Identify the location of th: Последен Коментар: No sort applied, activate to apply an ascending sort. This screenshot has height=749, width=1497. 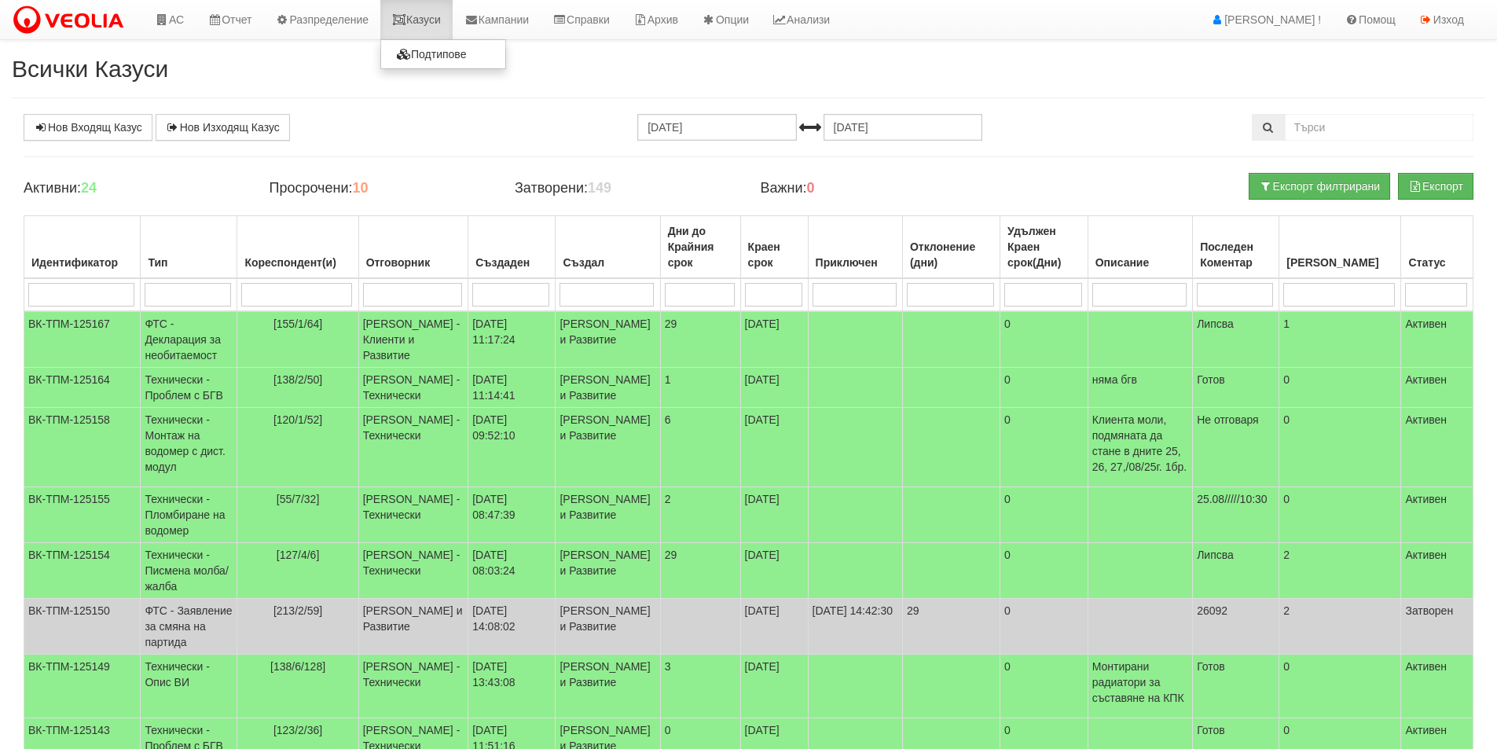
(1236, 248).